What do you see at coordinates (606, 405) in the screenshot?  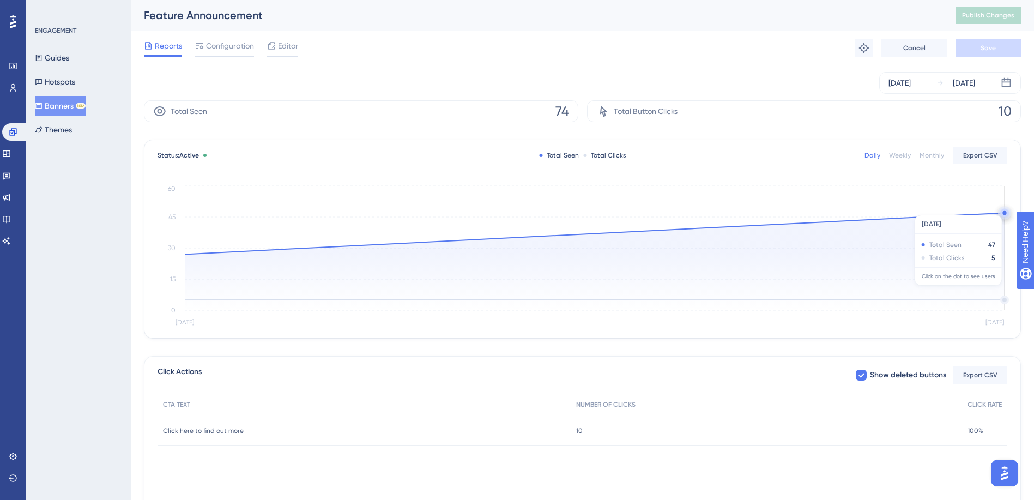 I see `span: NUMBER OF CLICKS` at bounding box center [606, 405].